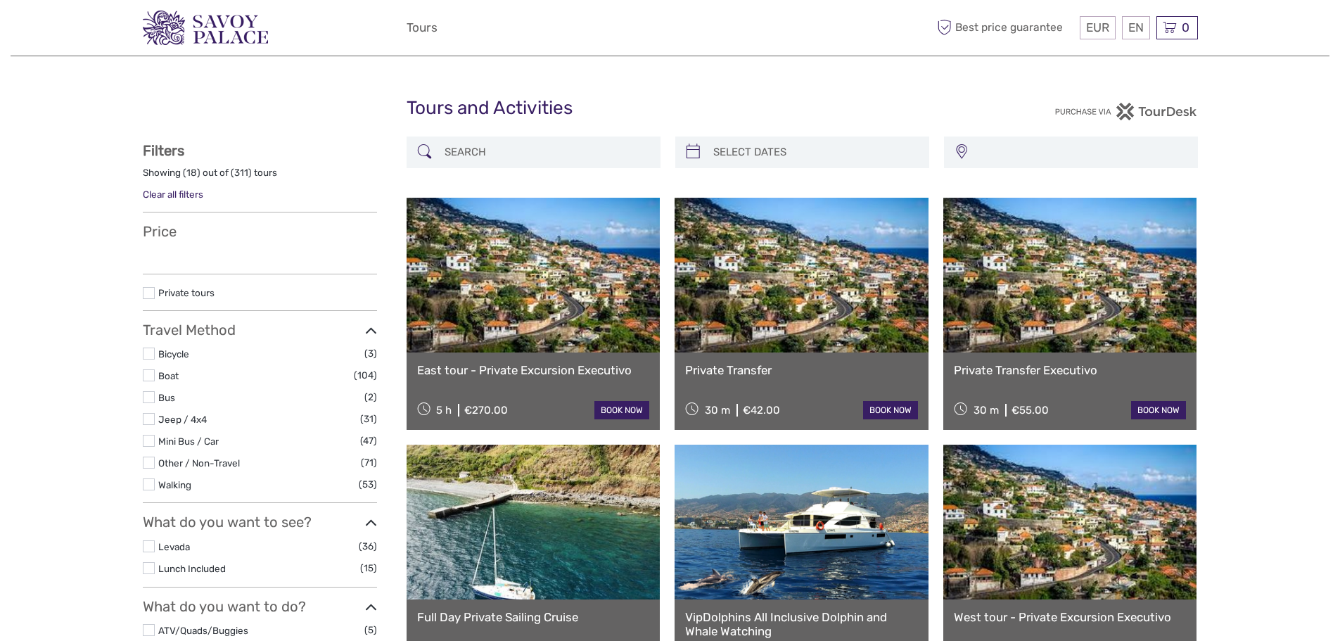 The width and height of the screenshot is (1340, 641). What do you see at coordinates (173, 194) in the screenshot?
I see `a: Clear all filters` at bounding box center [173, 194].